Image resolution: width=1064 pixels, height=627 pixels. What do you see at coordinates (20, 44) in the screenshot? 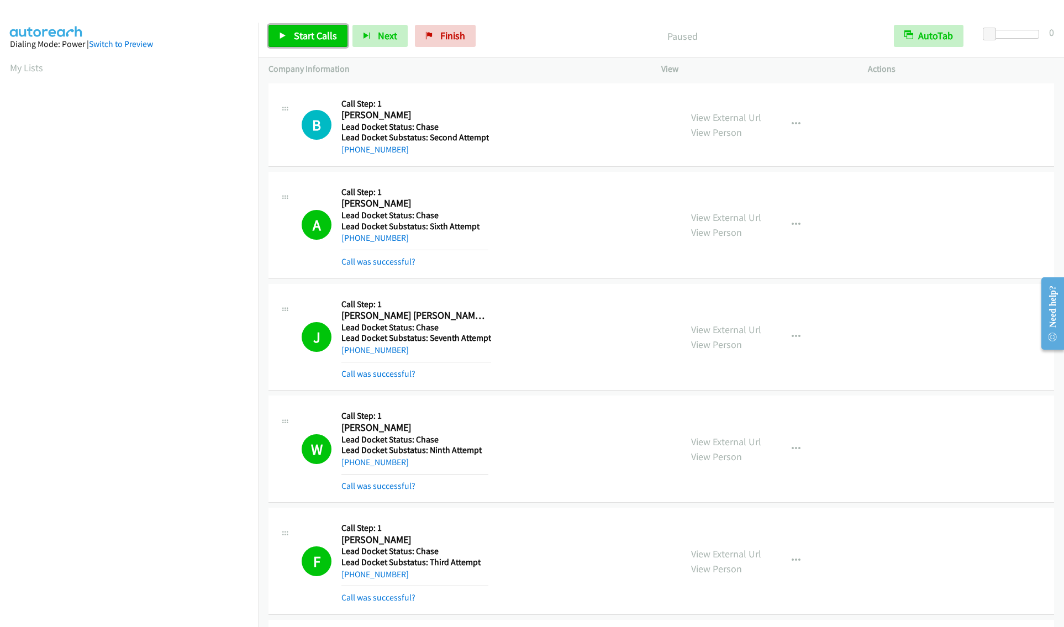
I see `div: Open Resource Center` at bounding box center [20, 44].